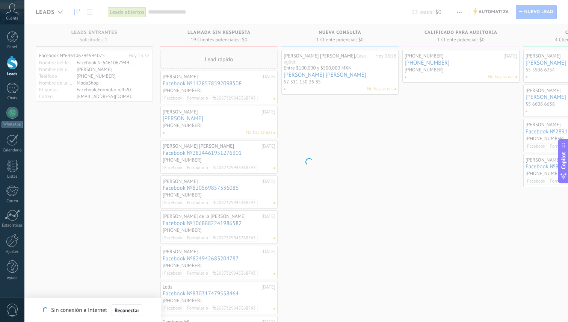 Image resolution: width=568 pixels, height=322 pixels. I want to click on span: Cuenta, so click(12, 18).